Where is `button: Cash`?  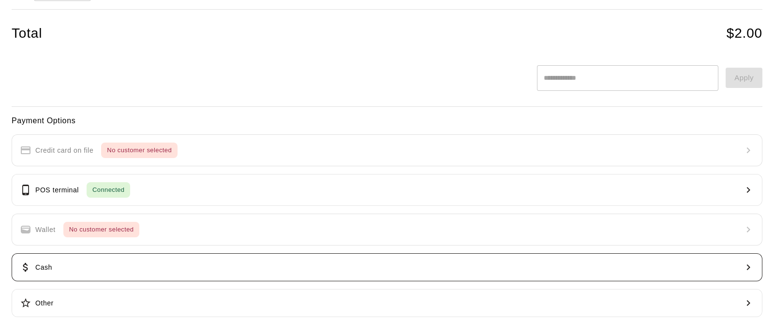 button: Cash is located at coordinates (387, 267).